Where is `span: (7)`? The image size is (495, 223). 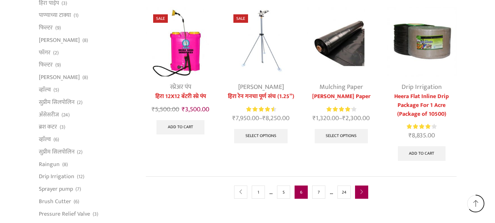 span: (7) is located at coordinates (78, 189).